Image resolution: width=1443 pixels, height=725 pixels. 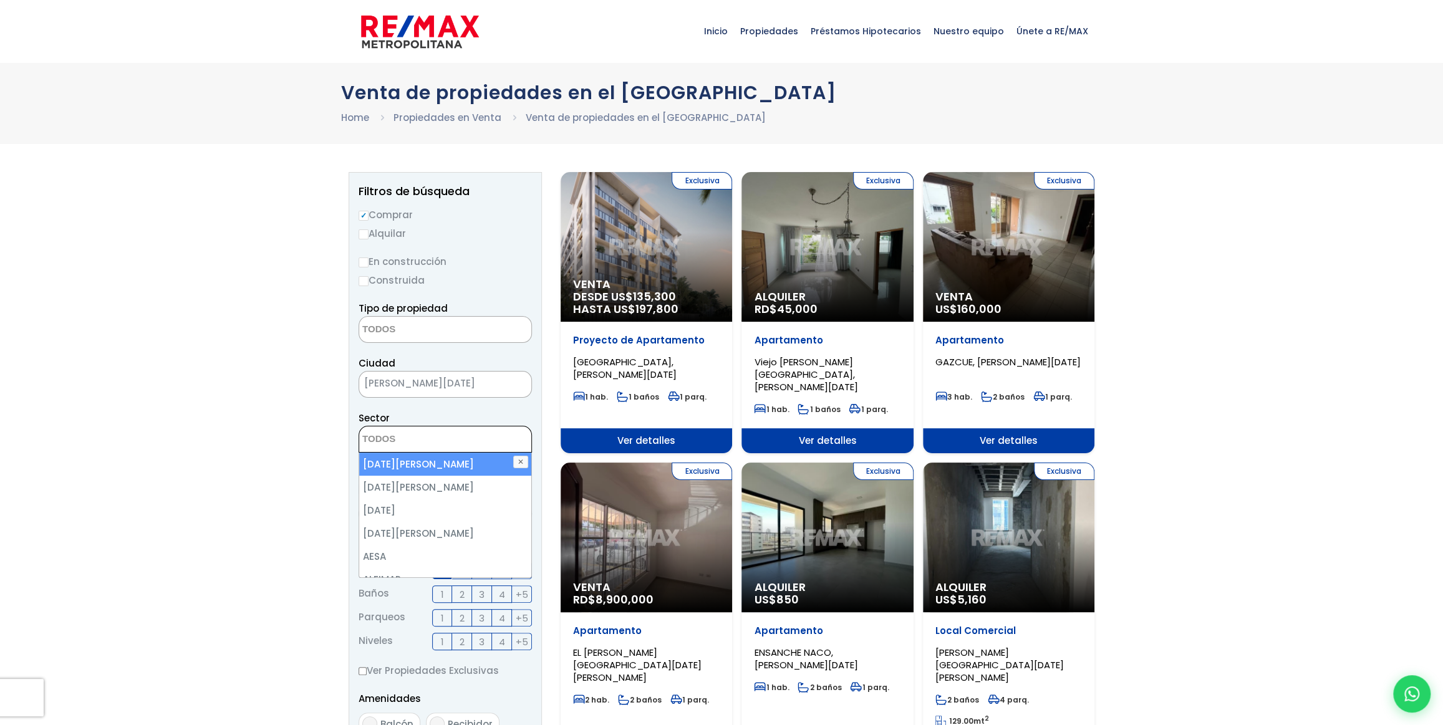 I want to click on span: Únete a RE/MAX, so click(x=1052, y=31).